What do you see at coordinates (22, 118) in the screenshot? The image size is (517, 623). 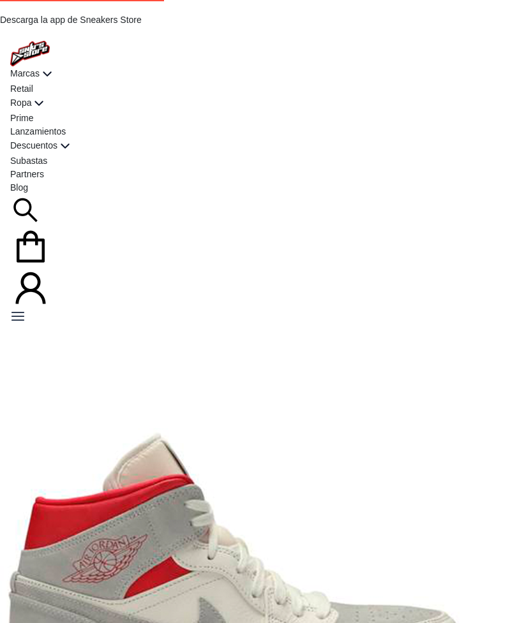 I see `span: Prime` at bounding box center [22, 118].